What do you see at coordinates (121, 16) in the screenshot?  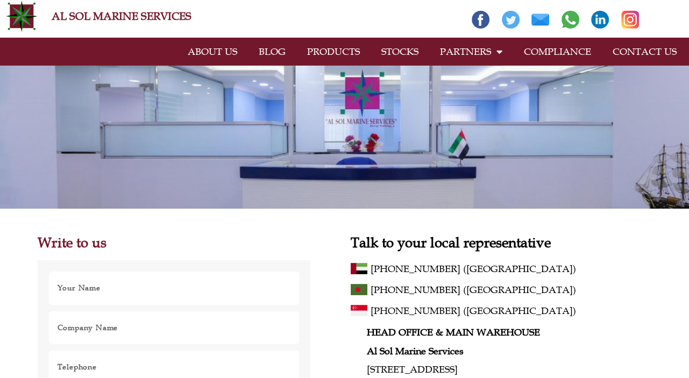 I see `a: AL SOL MARINE SERVICES` at bounding box center [121, 16].